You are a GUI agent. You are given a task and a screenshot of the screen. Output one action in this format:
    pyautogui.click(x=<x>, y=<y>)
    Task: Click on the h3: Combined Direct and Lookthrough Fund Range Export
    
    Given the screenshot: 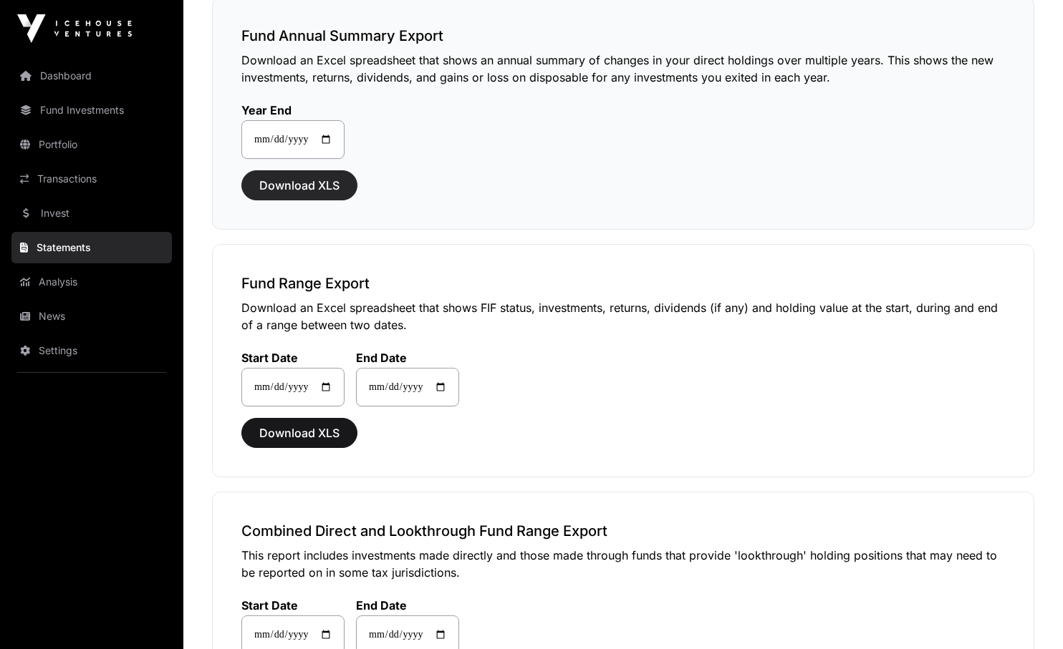 What is the action you would take?
    pyautogui.click(x=623, y=531)
    